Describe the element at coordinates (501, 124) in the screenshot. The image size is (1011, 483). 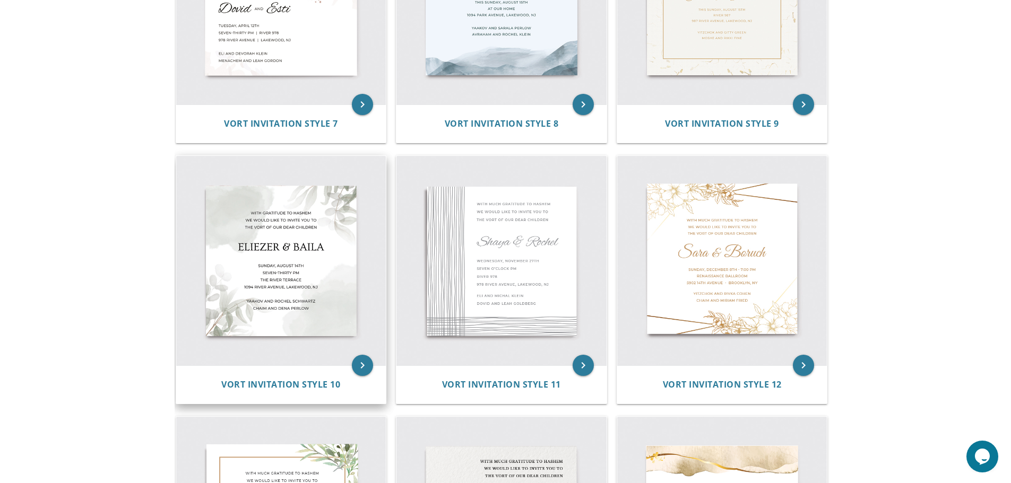
I see `span: Vort Invitation Style 8` at that location.